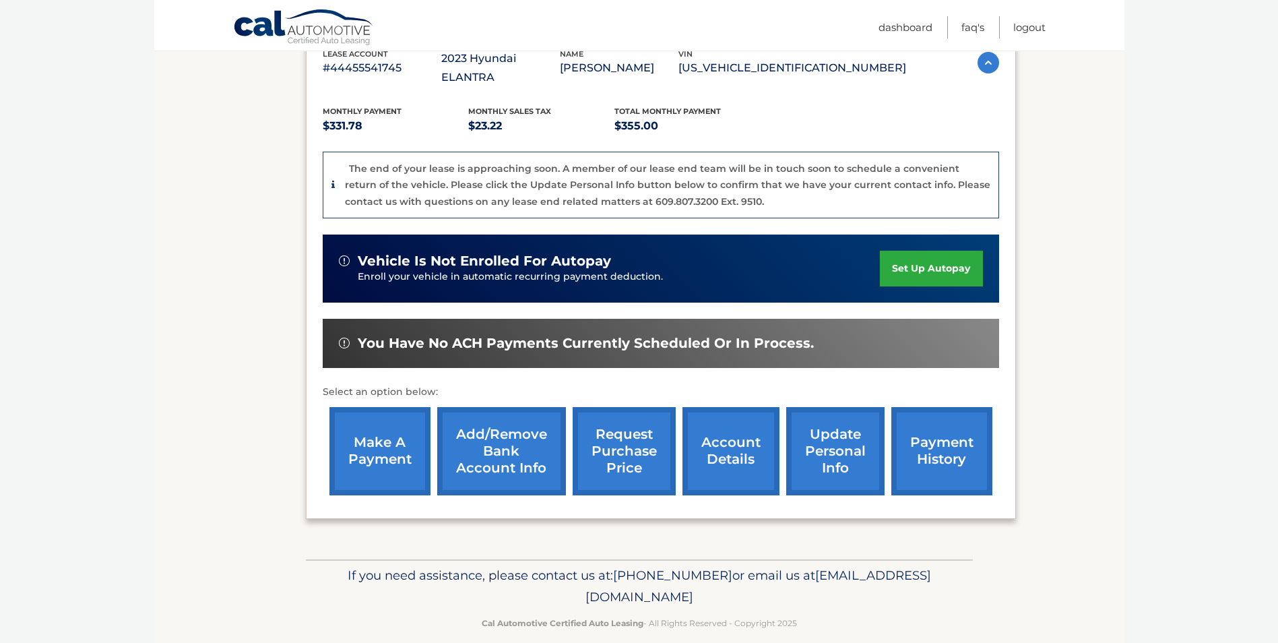 The image size is (1278, 643). I want to click on p: 2023 Hyundai ELANTRA, so click(500, 68).